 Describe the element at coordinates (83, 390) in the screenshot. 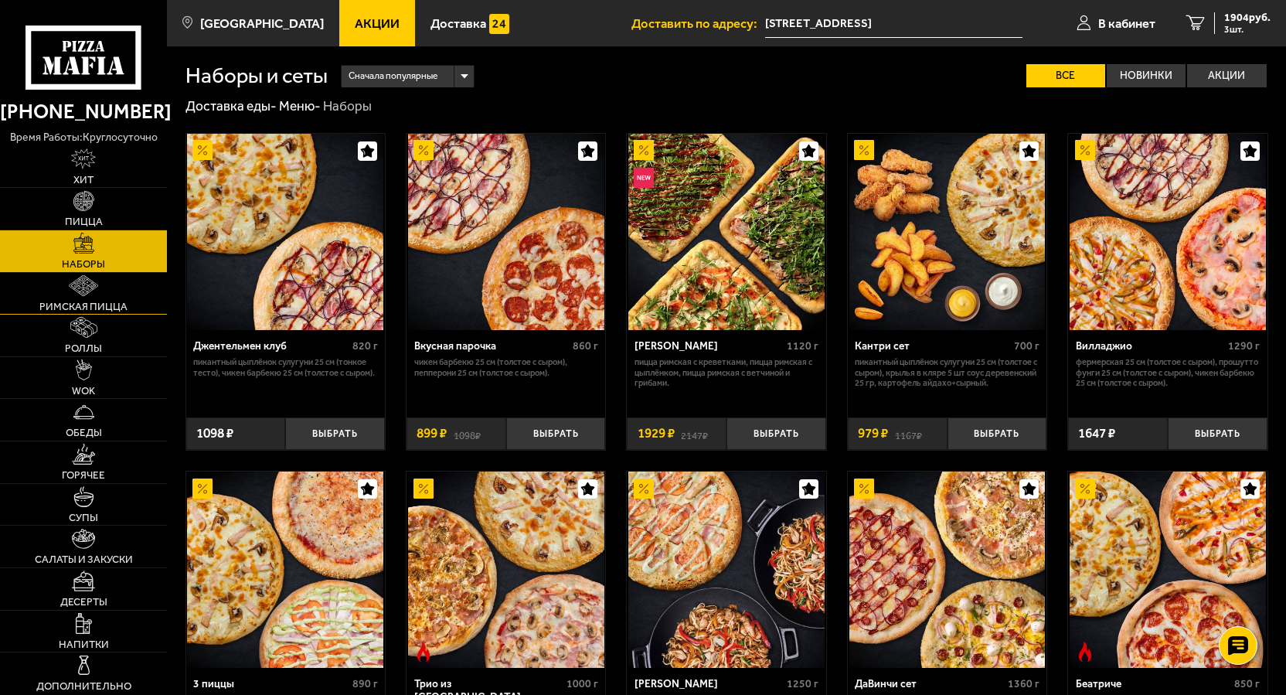

I see `span: WOK` at that location.